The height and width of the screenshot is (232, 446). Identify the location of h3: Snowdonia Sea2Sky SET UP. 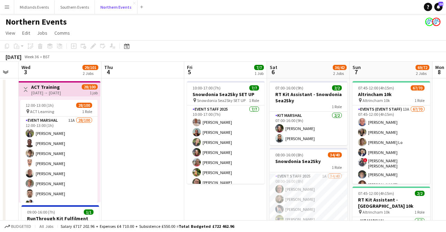
(226, 94).